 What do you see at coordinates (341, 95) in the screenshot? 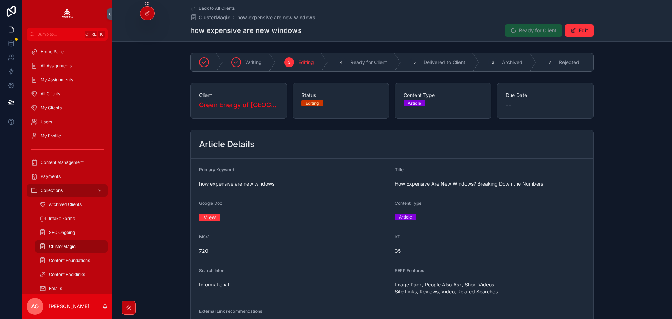
I see `span: Status` at bounding box center [341, 95].